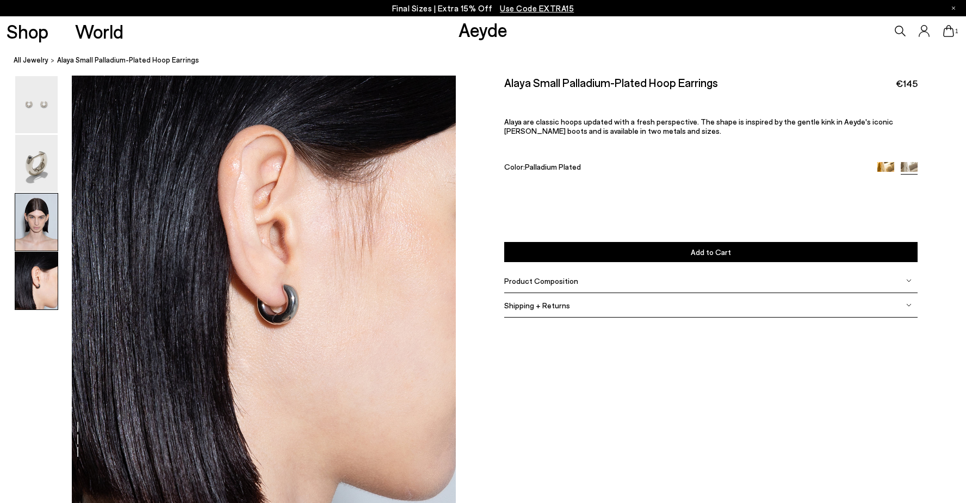 The height and width of the screenshot is (503, 966). I want to click on img: Alaya Small Palladium-Plated Hoop Earrings - Image 3, so click(36, 222).